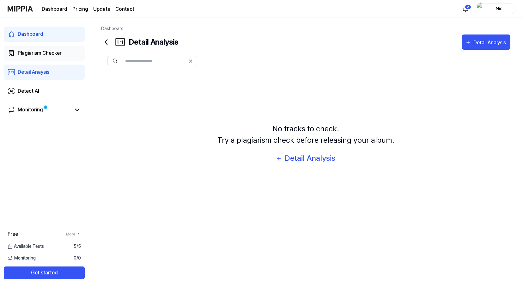  What do you see at coordinates (115, 61) in the screenshot?
I see `img: Search` at bounding box center [115, 61].